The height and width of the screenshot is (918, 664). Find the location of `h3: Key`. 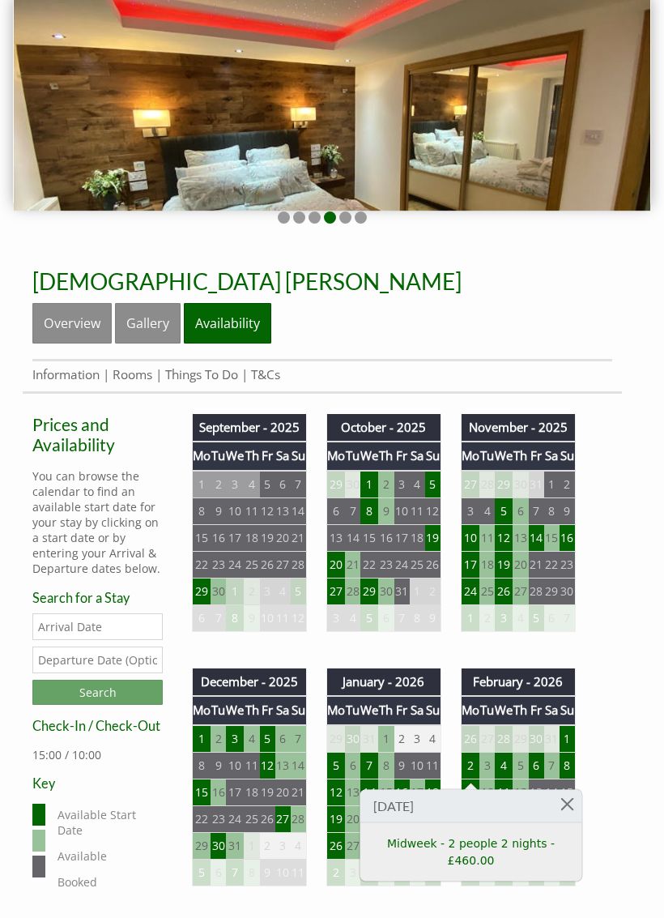

h3: Key is located at coordinates (97, 783).